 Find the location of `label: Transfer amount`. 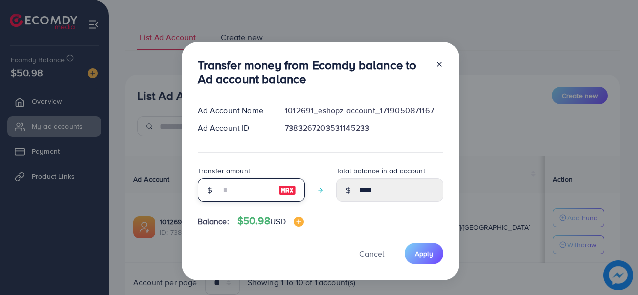

label: Transfer amount is located at coordinates (224, 171).